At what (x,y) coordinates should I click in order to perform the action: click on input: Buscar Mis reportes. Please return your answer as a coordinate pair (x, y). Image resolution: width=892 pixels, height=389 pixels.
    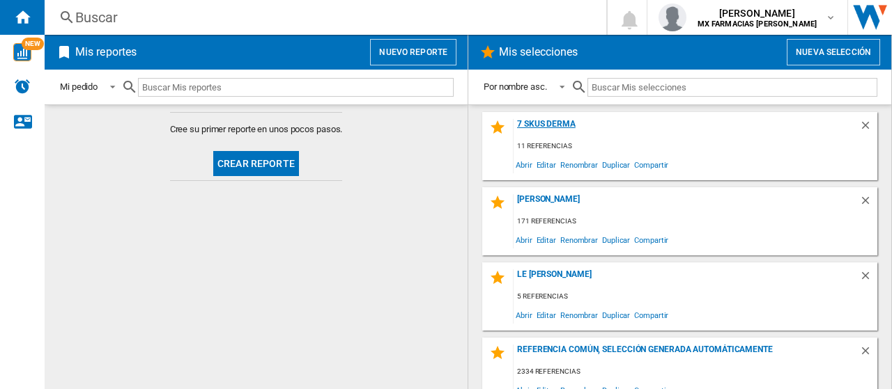
    Looking at the image, I should click on (295, 87).